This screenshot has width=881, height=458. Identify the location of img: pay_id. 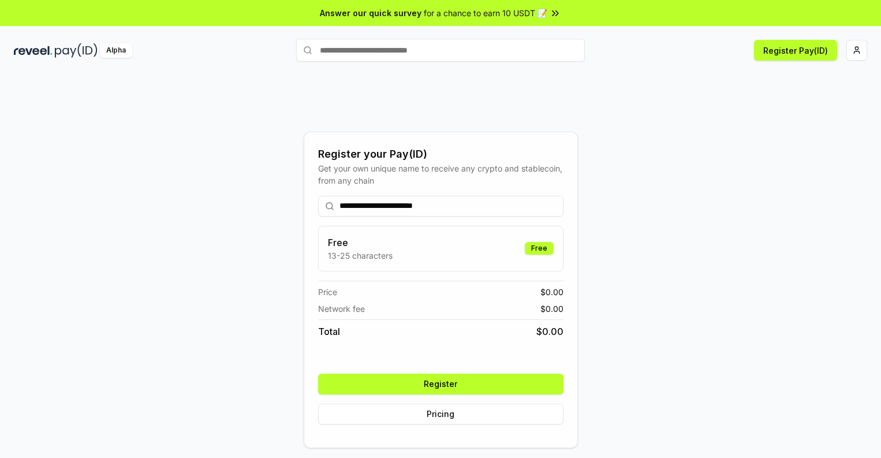
(76, 50).